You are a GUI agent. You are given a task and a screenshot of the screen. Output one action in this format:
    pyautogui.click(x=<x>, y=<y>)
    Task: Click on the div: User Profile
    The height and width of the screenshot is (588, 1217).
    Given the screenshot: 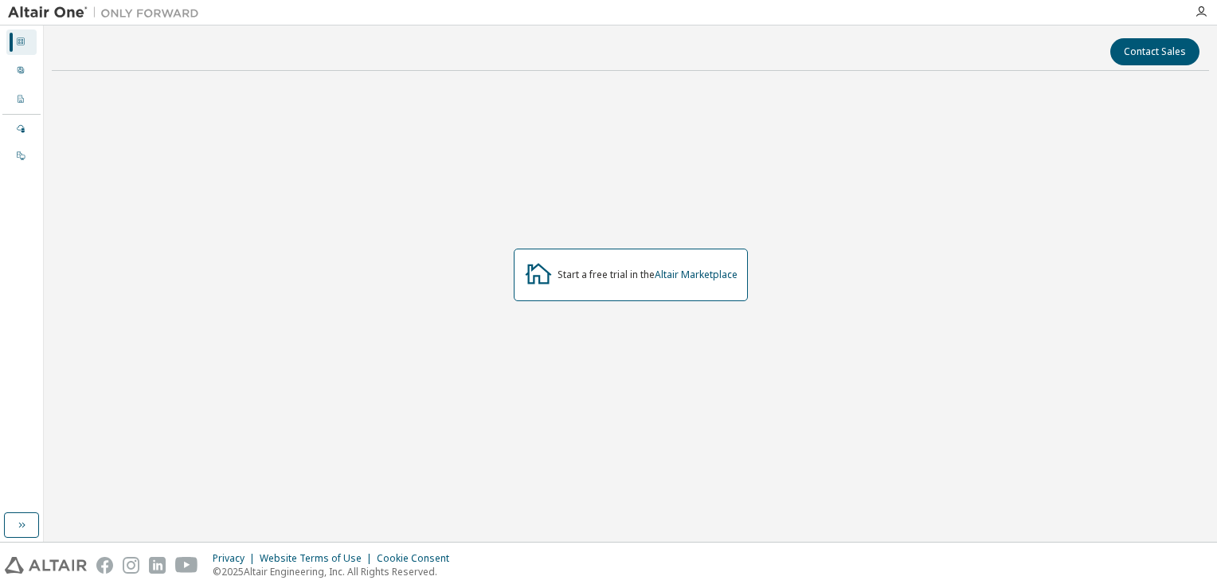 What is the action you would take?
    pyautogui.click(x=22, y=71)
    